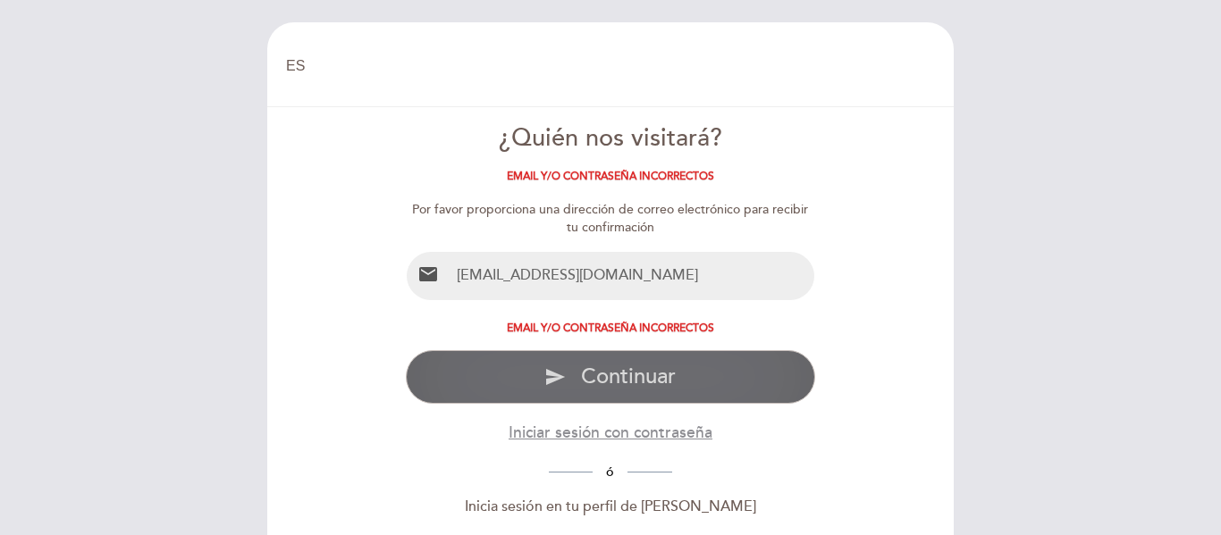  Describe the element at coordinates (611, 139) in the screenshot. I see `div: ¿Quién nos visitará?` at that location.